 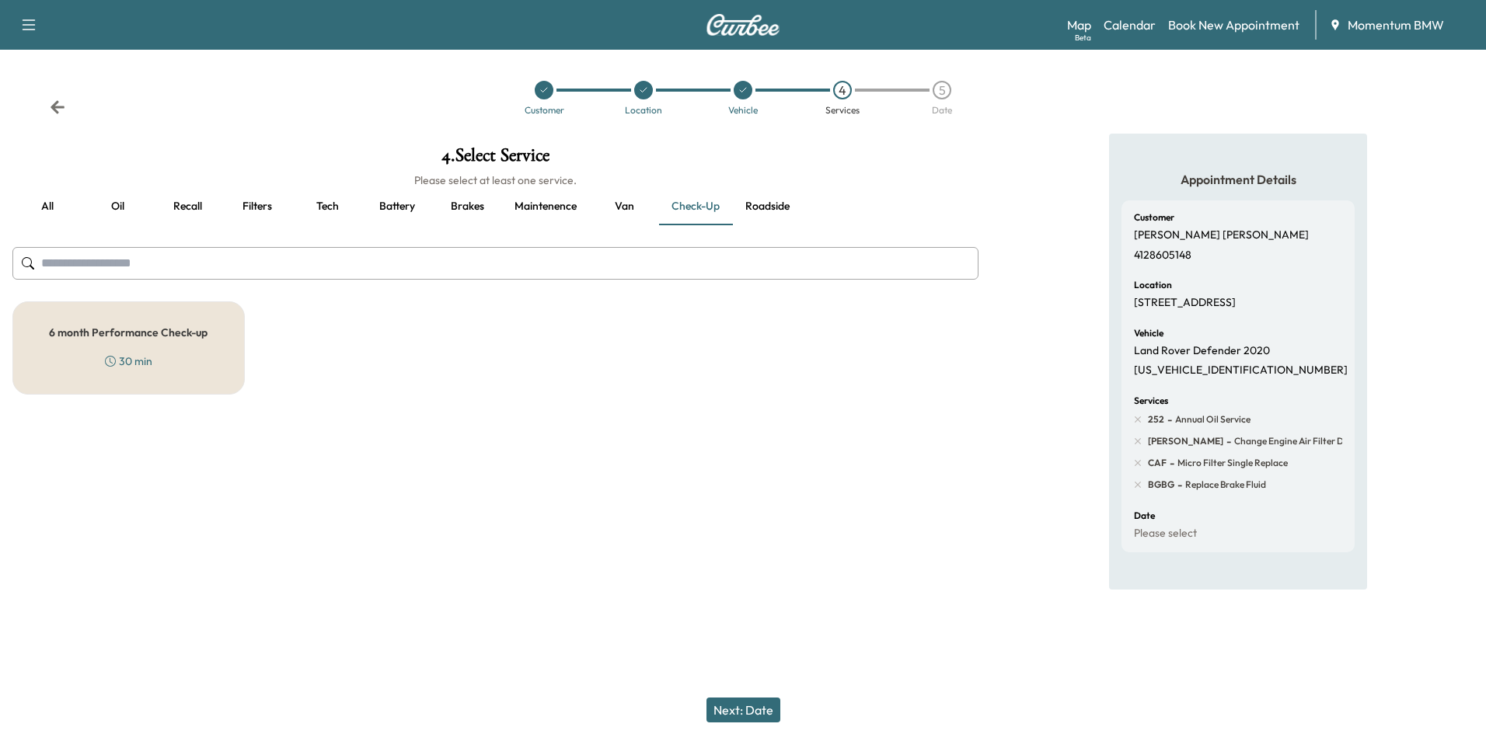 I want to click on h1: 4 . Select Service, so click(x=495, y=159).